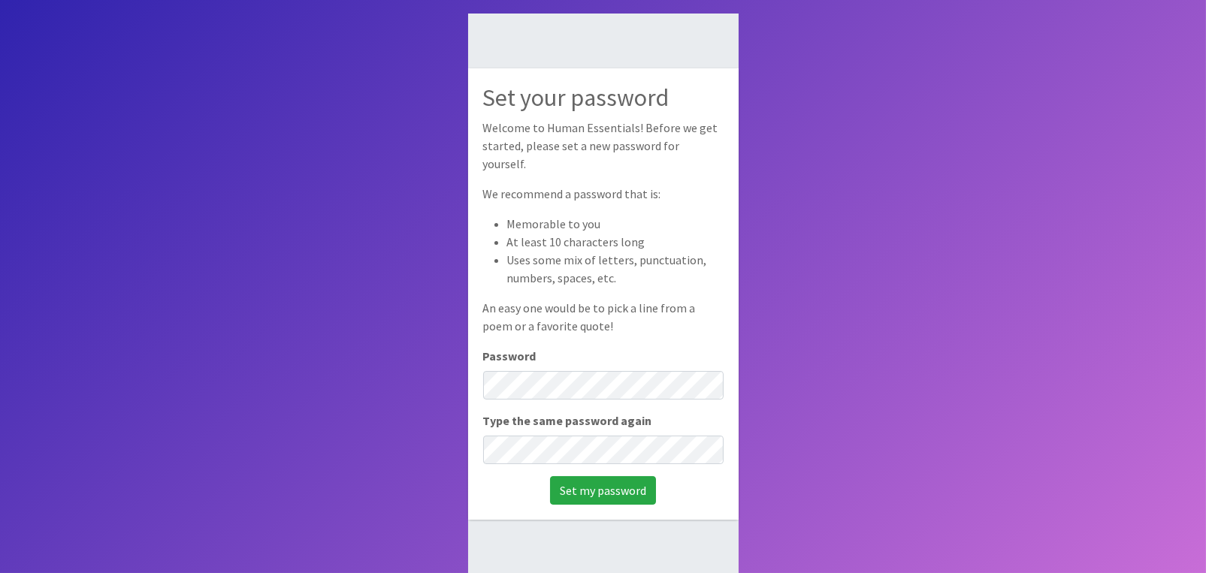 Image resolution: width=1206 pixels, height=573 pixels. Describe the element at coordinates (567, 421) in the screenshot. I see `label: Type the same password again` at that location.